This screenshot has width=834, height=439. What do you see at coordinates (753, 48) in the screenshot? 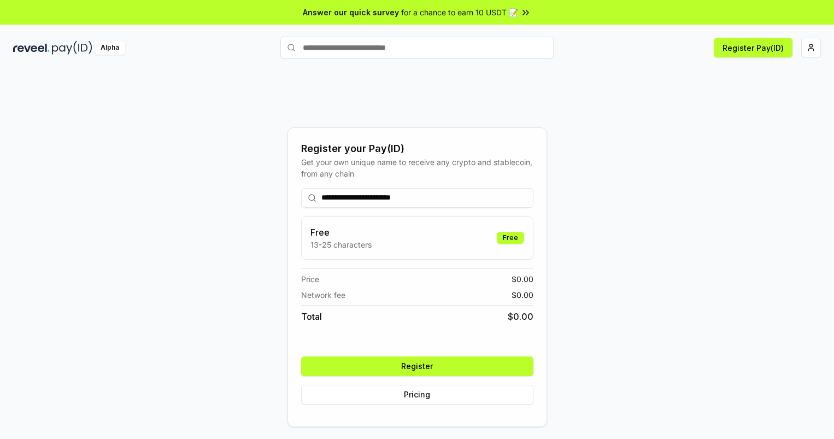
I see `button: Register Pay(ID)` at bounding box center [753, 48].